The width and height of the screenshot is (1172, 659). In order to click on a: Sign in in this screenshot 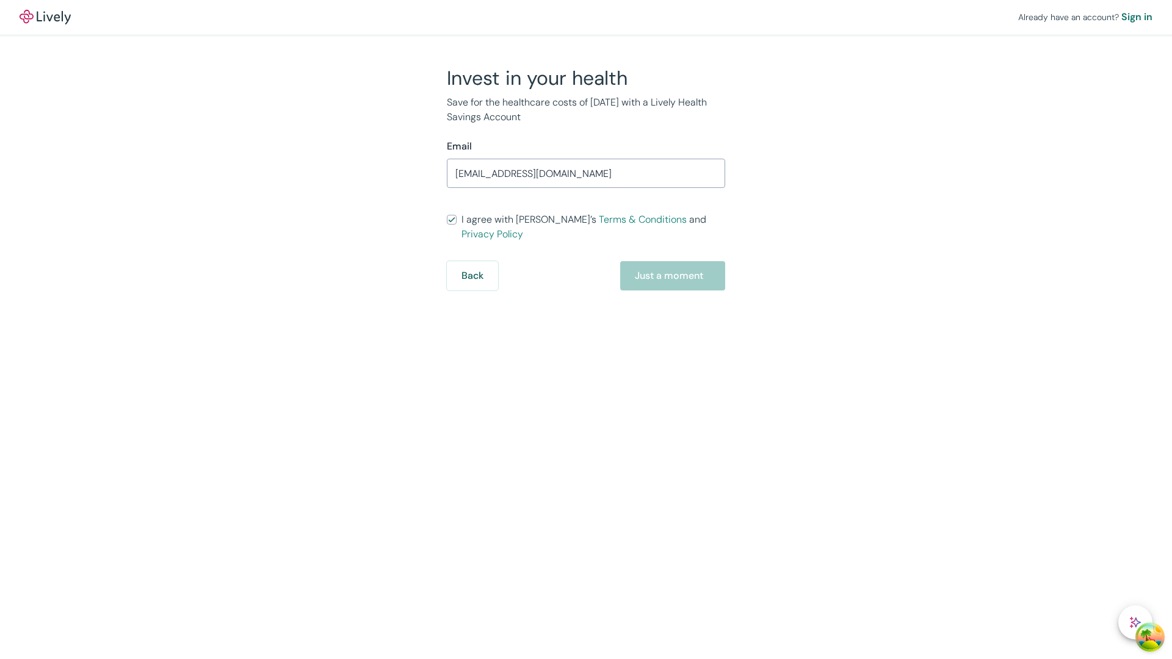, I will do `click(1137, 17)`.